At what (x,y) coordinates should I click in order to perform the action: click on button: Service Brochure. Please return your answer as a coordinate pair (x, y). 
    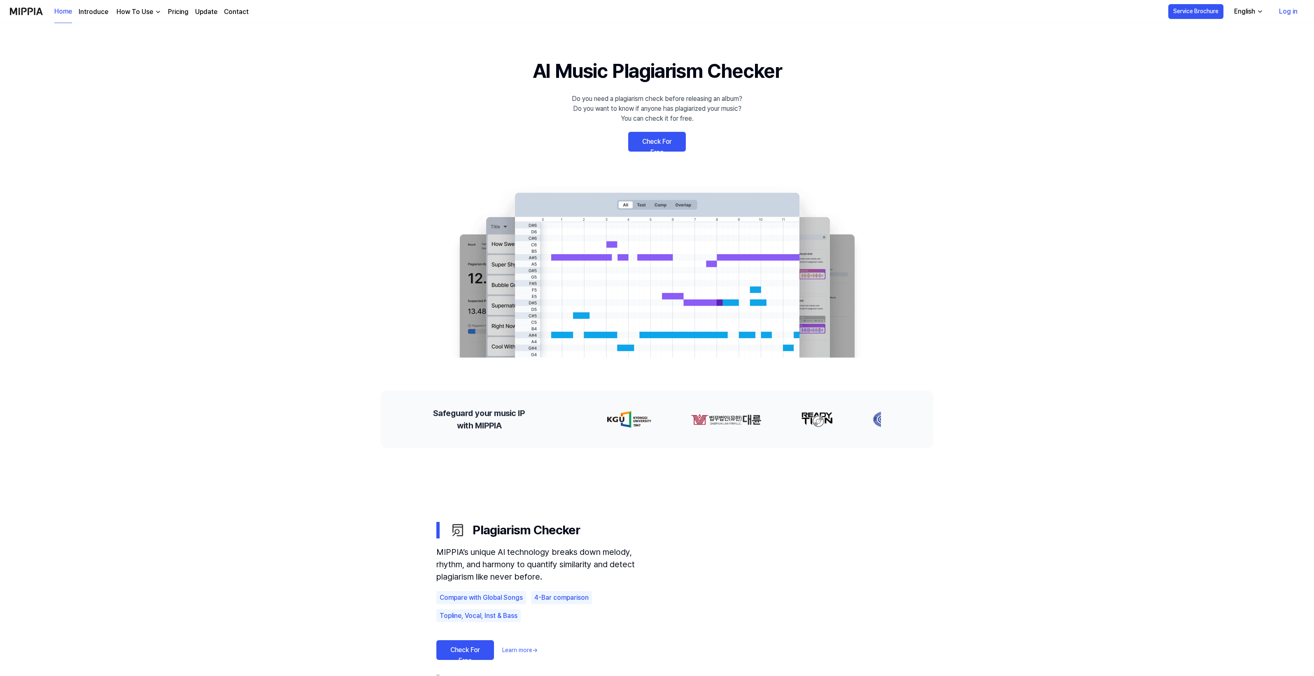
    Looking at the image, I should click on (1196, 12).